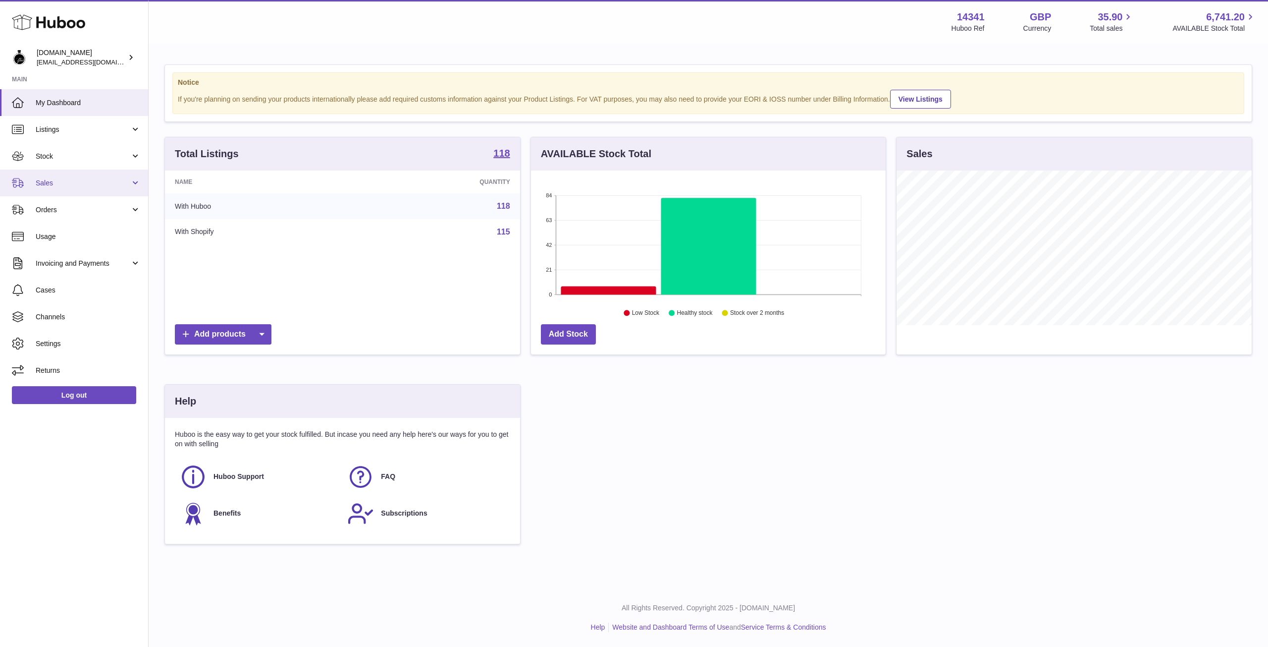  I want to click on span: My Dashboard, so click(88, 103).